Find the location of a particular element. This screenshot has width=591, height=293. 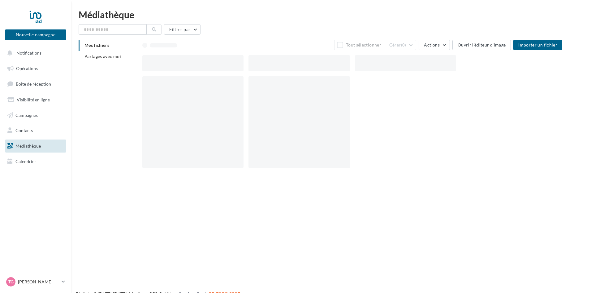

div: Médiathèque is located at coordinates (331, 15).